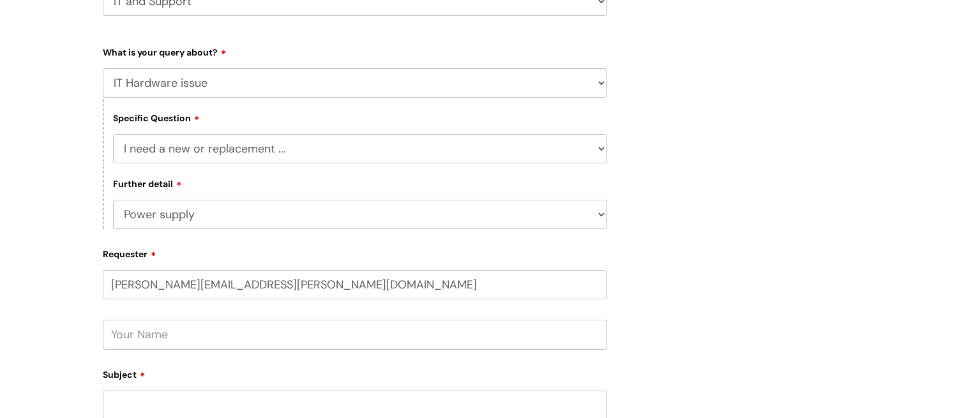 This screenshot has height=418, width=971. I want to click on label: Requester, so click(355, 252).